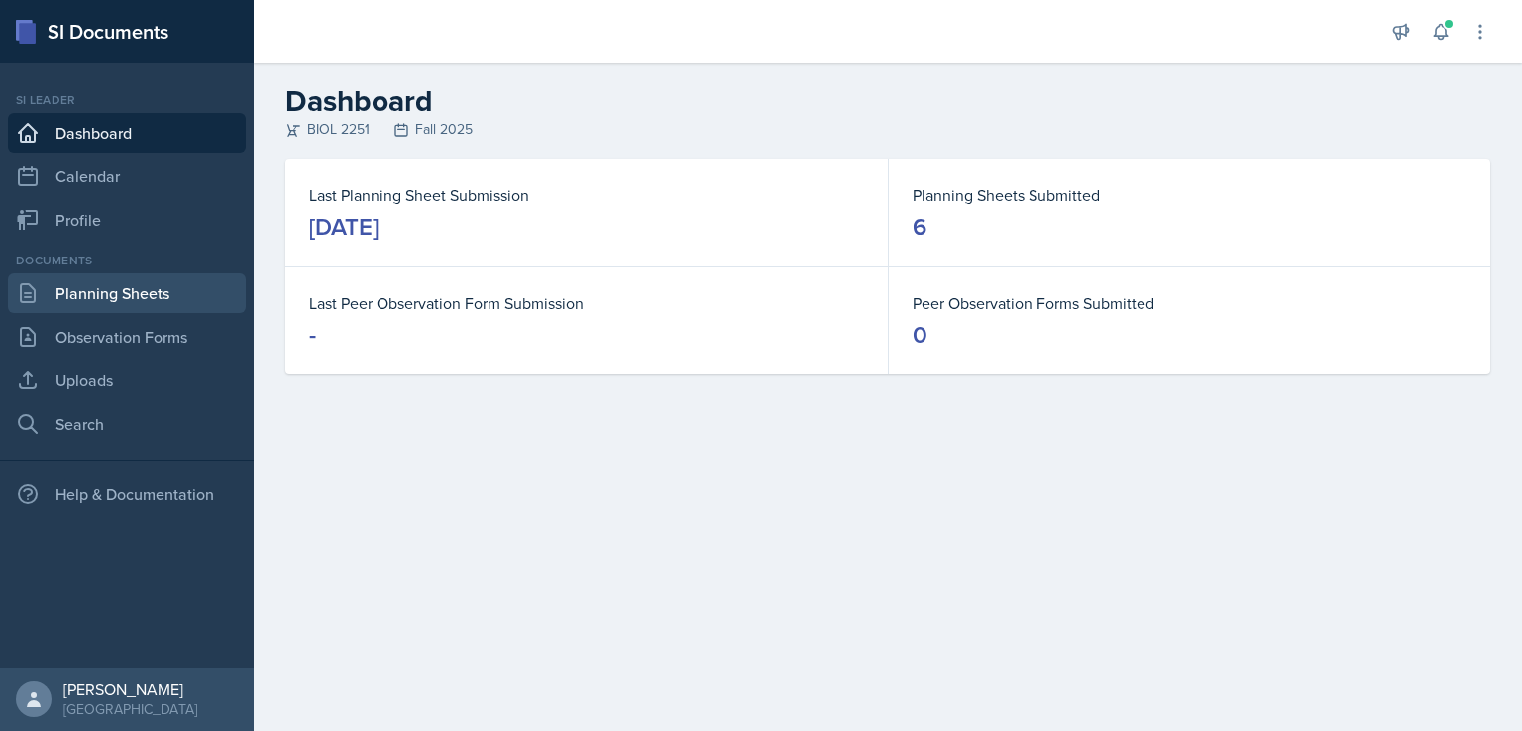 Image resolution: width=1522 pixels, height=731 pixels. Describe the element at coordinates (1189, 303) in the screenshot. I see `dt: Peer Observation Forms Submitted` at that location.